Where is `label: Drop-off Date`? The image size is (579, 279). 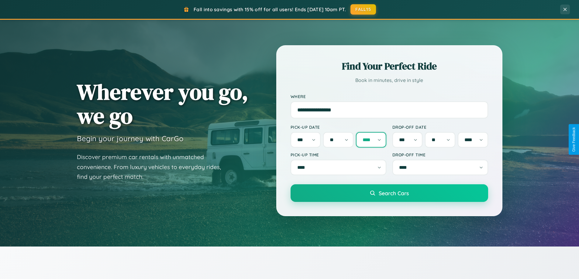
label: Drop-off Date is located at coordinates (440, 127).